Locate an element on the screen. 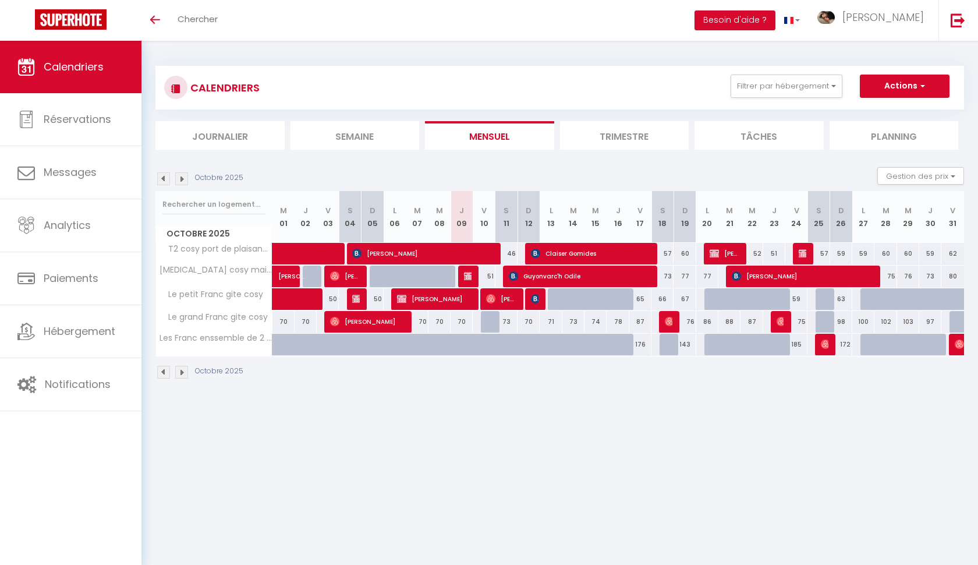  th: 06 is located at coordinates (395, 217).